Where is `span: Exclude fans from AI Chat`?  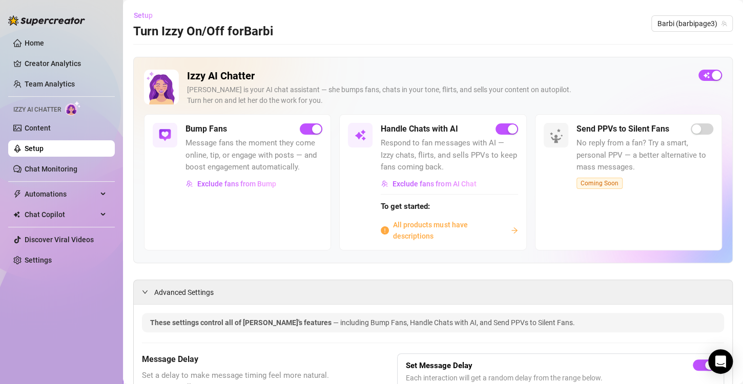
span: Exclude fans from AI Chat is located at coordinates (434, 184).